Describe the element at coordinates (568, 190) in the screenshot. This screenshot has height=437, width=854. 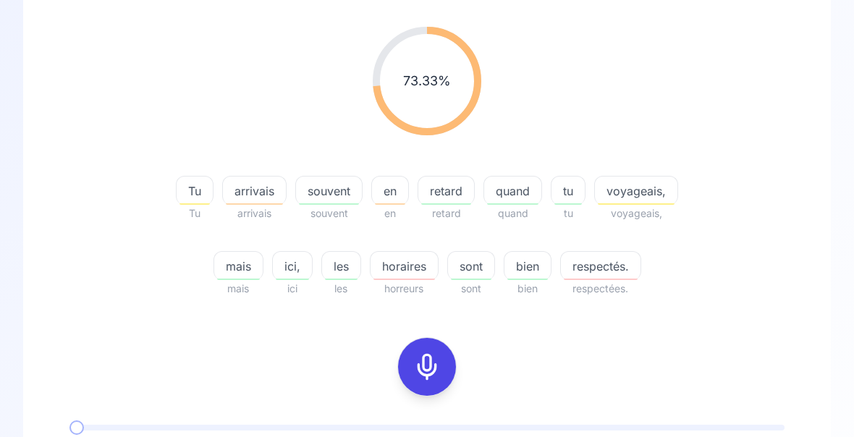
I see `button: tu` at that location.